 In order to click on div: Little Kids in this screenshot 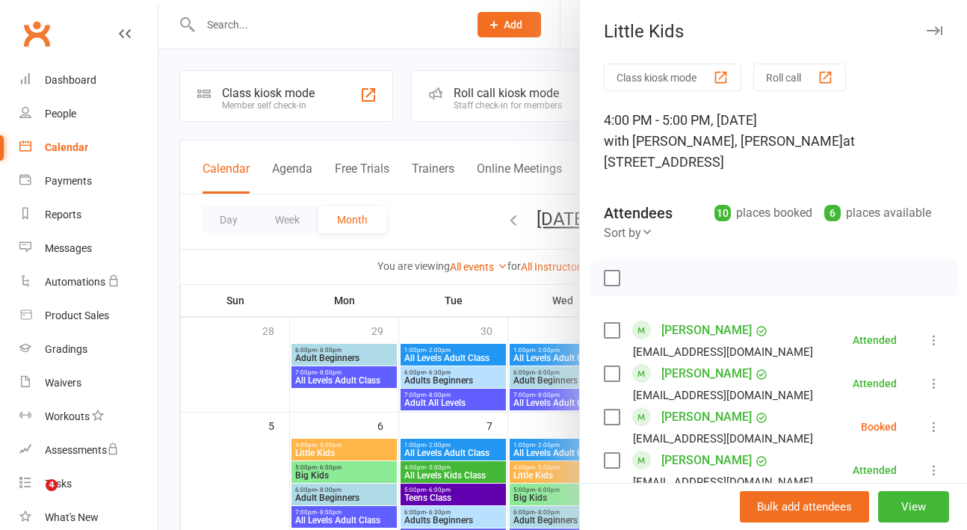, I will do `click(774, 31)`.